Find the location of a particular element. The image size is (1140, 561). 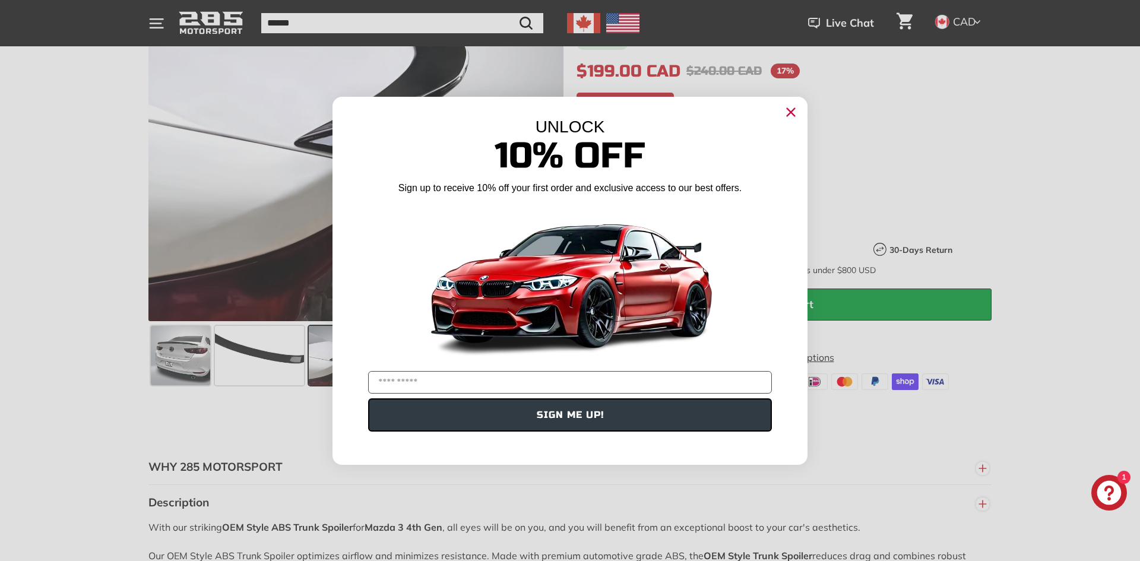

button: SIGN ME UP! is located at coordinates (570, 415).